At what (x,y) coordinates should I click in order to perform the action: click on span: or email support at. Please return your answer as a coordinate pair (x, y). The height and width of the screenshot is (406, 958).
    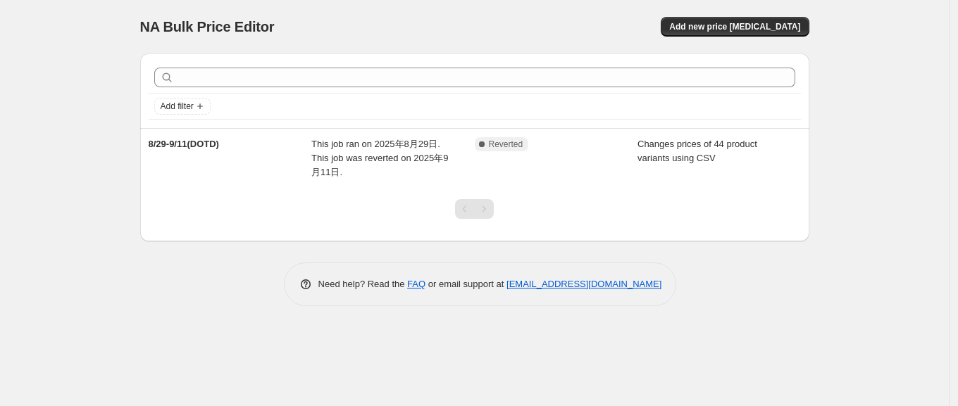
    Looking at the image, I should click on (466, 284).